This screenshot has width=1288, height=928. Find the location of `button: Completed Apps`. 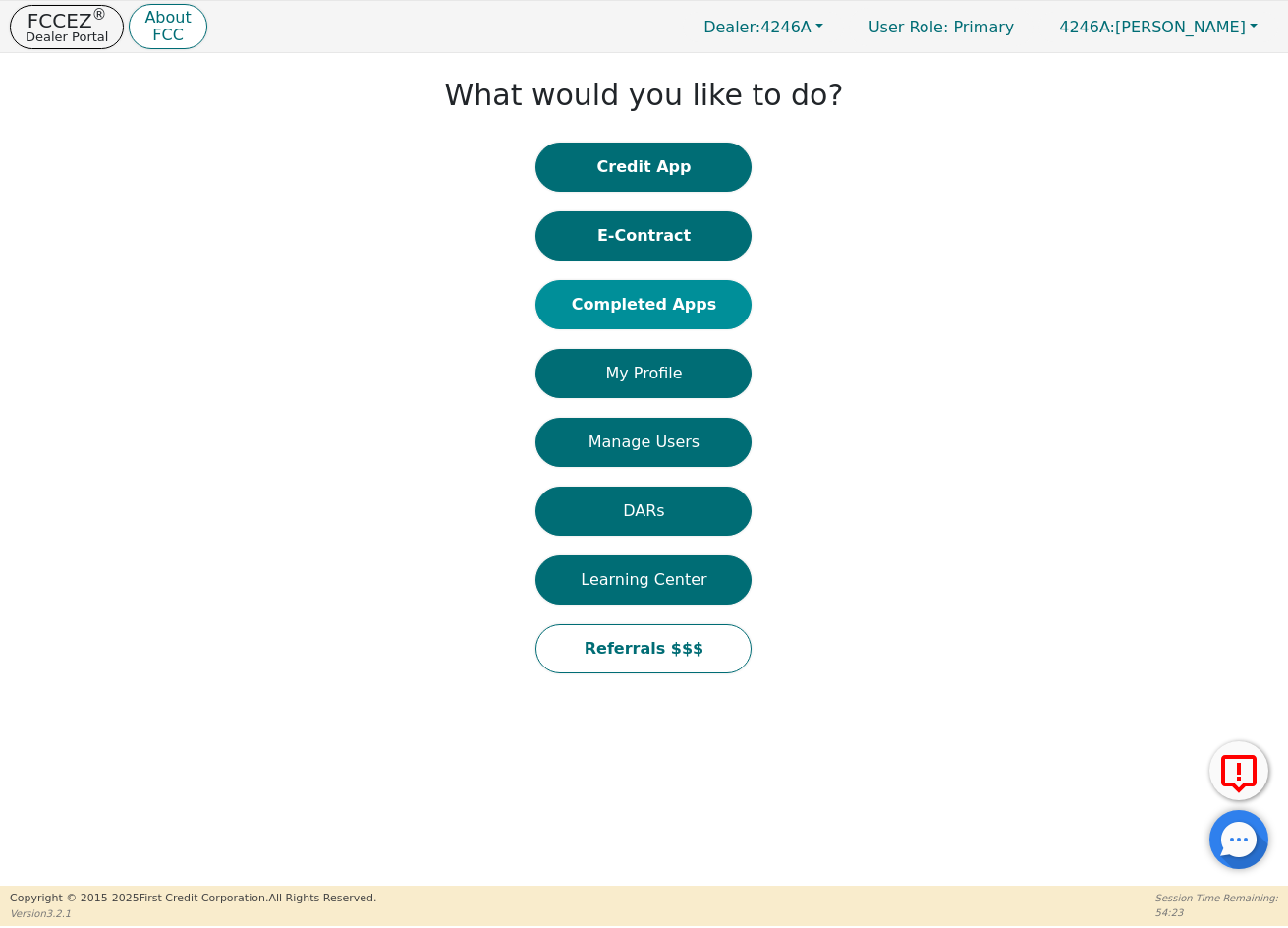

button: Completed Apps is located at coordinates (643, 304).